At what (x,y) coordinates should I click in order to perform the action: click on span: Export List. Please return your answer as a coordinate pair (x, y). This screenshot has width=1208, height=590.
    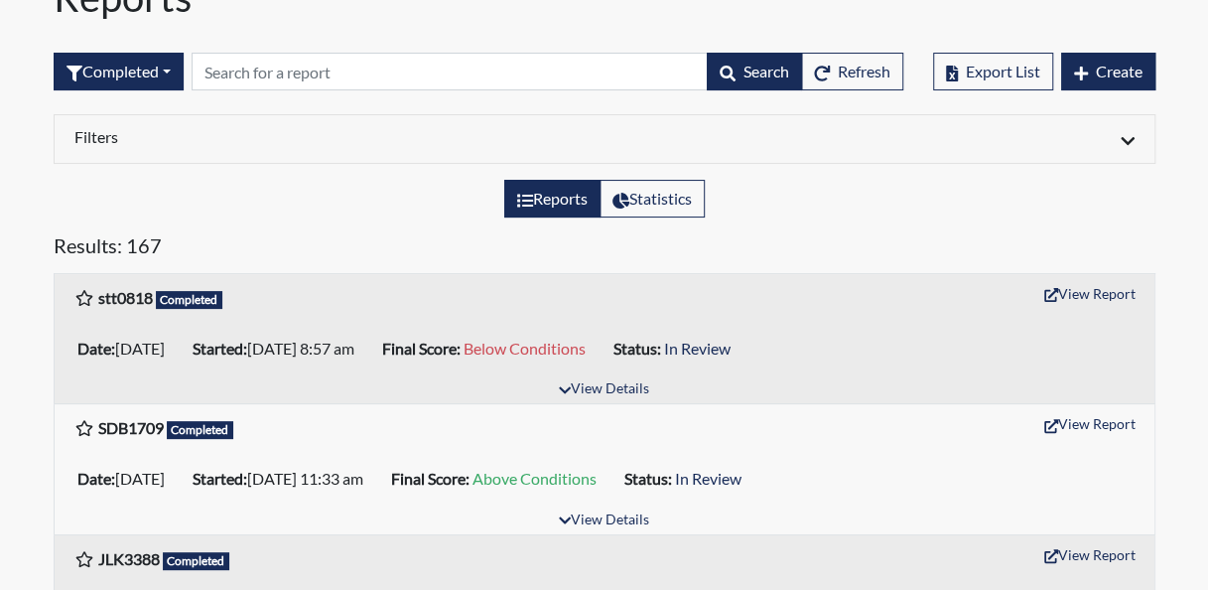
    Looking at the image, I should click on (1003, 70).